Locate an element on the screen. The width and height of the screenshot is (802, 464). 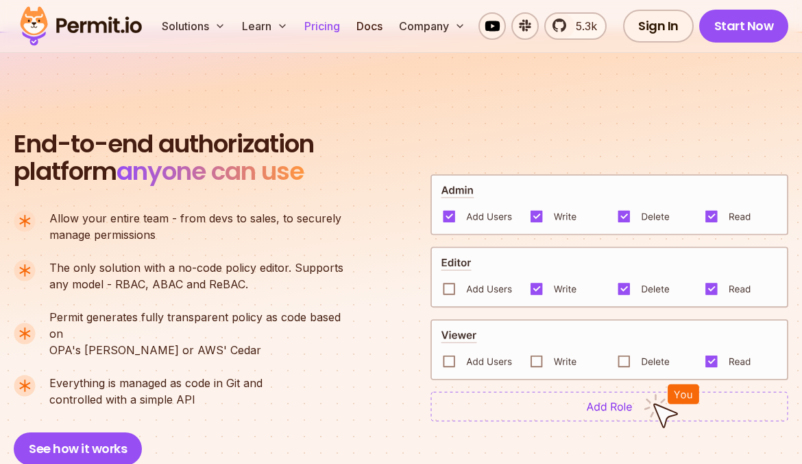
a: Docs is located at coordinates (370, 26).